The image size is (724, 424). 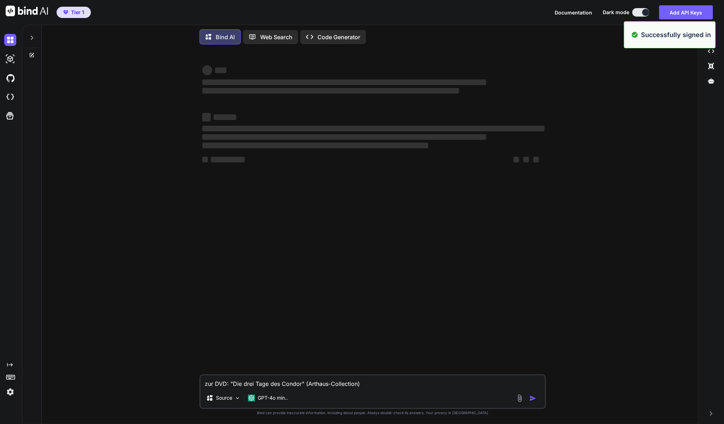 What do you see at coordinates (10, 392) in the screenshot?
I see `img: settings` at bounding box center [10, 392].